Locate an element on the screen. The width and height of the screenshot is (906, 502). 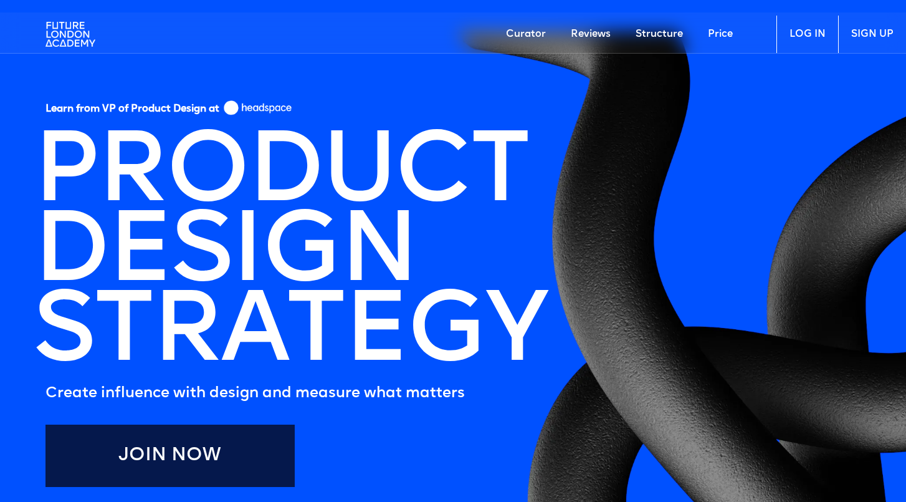
a: Curator is located at coordinates (526, 34).